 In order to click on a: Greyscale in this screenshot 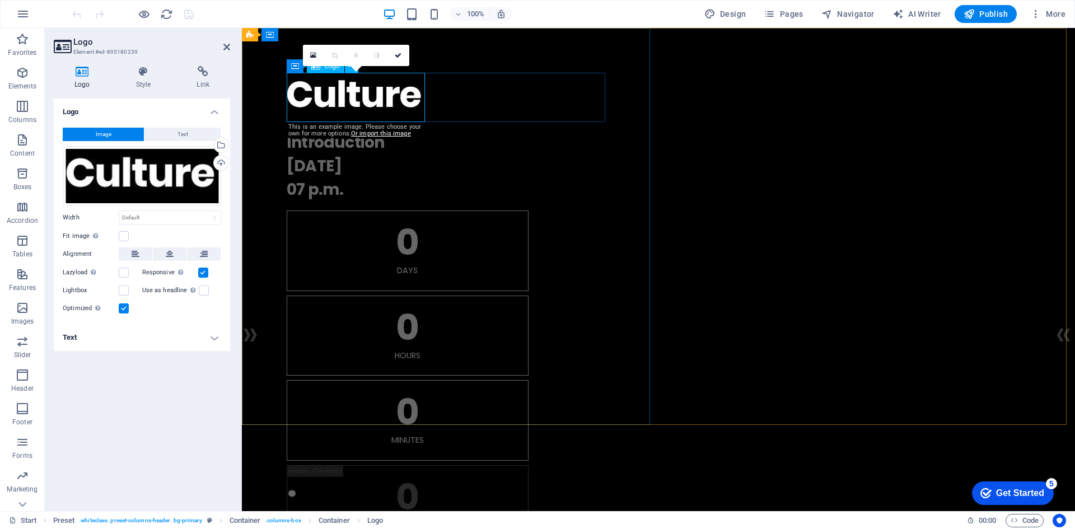, I will do `click(378, 55)`.